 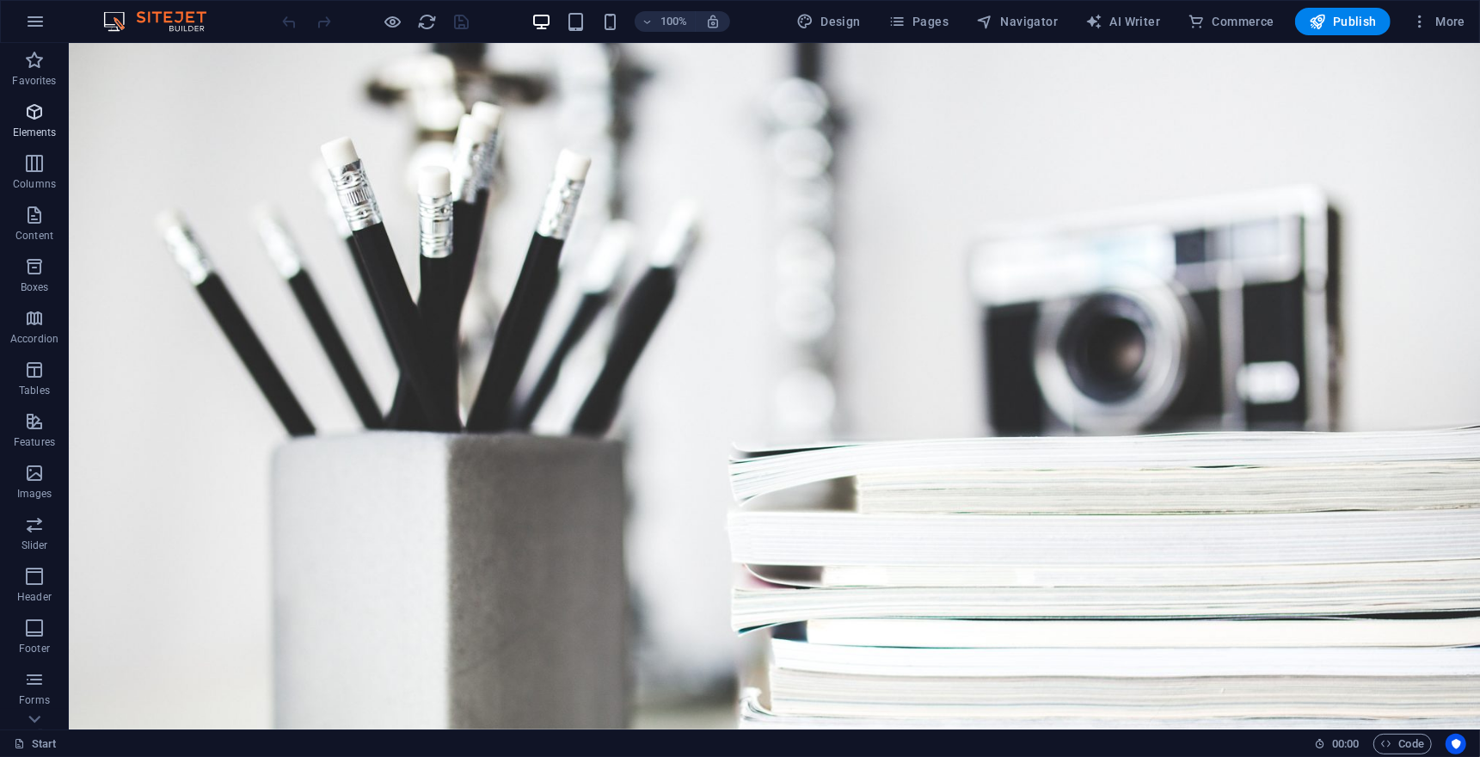 What do you see at coordinates (674, 22) in the screenshot?
I see `h6: 100%` at bounding box center [674, 22].